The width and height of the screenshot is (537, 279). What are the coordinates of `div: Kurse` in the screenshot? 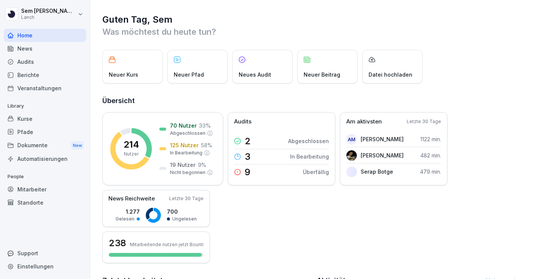 It's located at (45, 119).